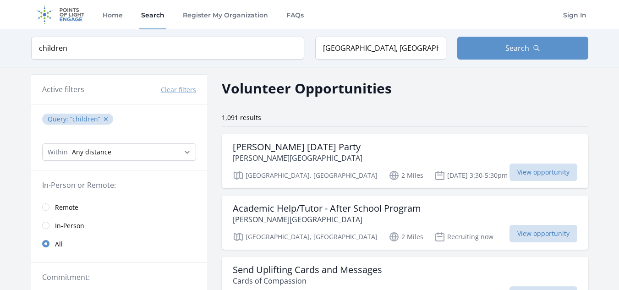 This screenshot has width=619, height=290. What do you see at coordinates (59, 119) in the screenshot?
I see `span: Query :` at bounding box center [59, 119].